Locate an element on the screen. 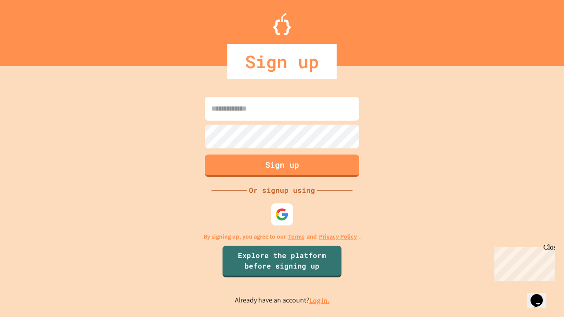 The width and height of the screenshot is (564, 317). div: Sign up is located at coordinates (282, 62).